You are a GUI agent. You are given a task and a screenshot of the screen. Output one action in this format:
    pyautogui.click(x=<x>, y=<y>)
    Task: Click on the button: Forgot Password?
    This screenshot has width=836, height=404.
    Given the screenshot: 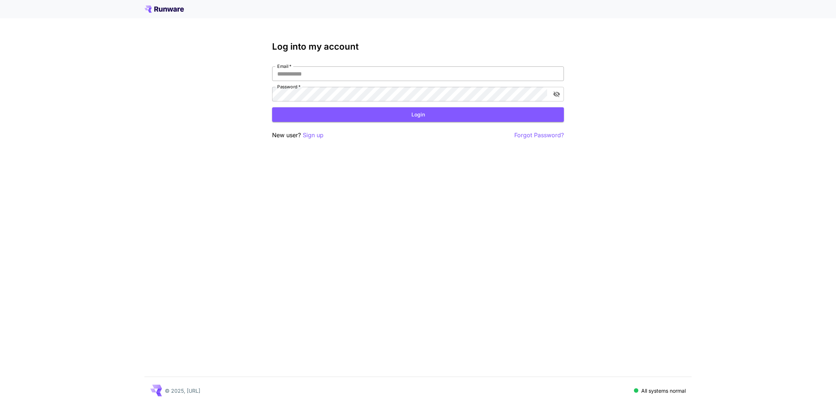 What is the action you would take?
    pyautogui.click(x=539, y=135)
    